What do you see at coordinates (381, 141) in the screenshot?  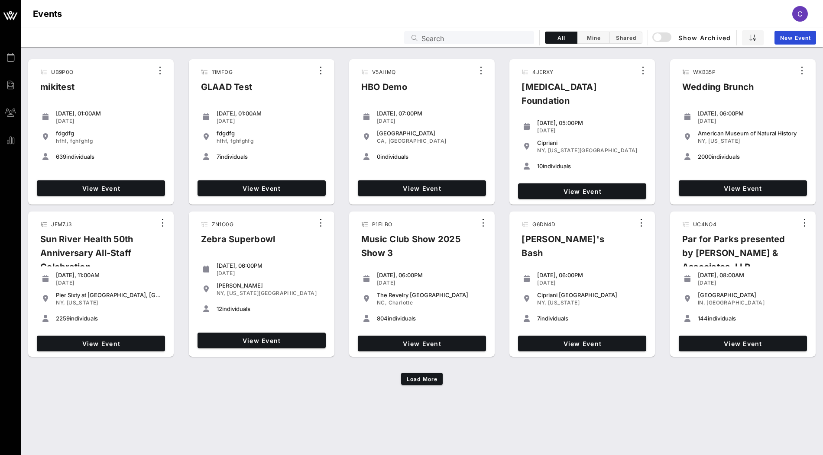 I see `span: CA,` at bounding box center [381, 141].